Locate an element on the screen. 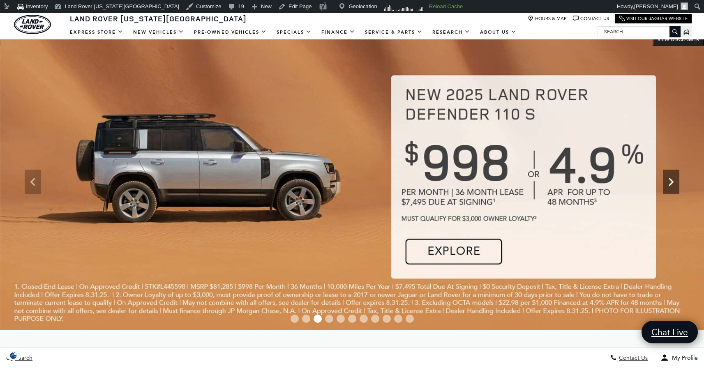 The height and width of the screenshot is (368, 704). span: Go to slide 5 is located at coordinates (341, 319).